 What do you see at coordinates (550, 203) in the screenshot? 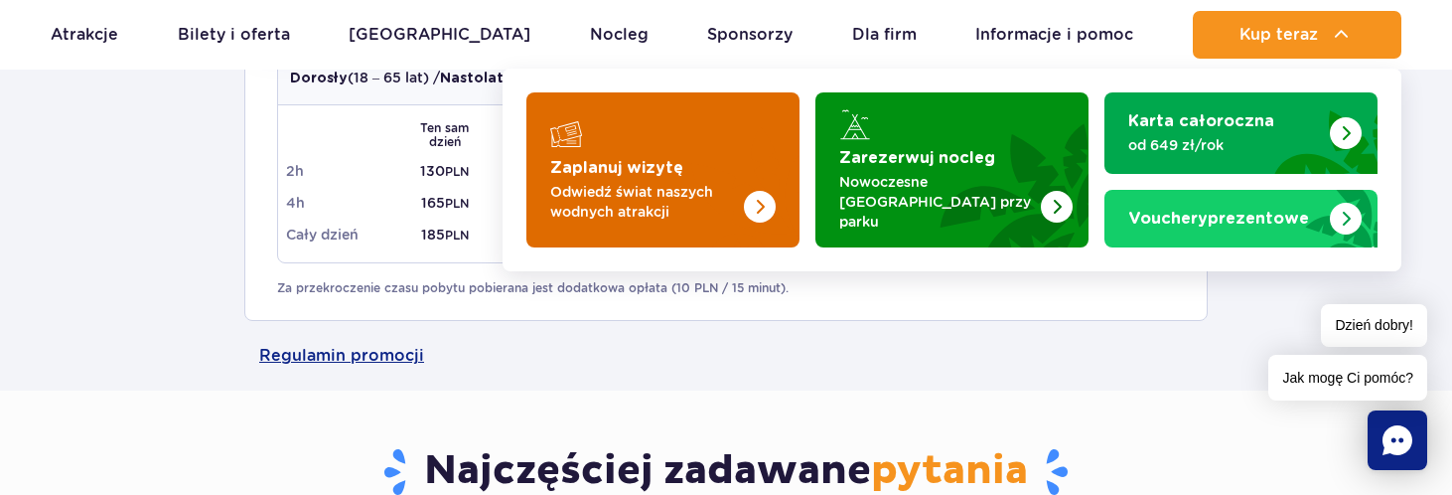
I see `td: 155` at bounding box center [550, 203].